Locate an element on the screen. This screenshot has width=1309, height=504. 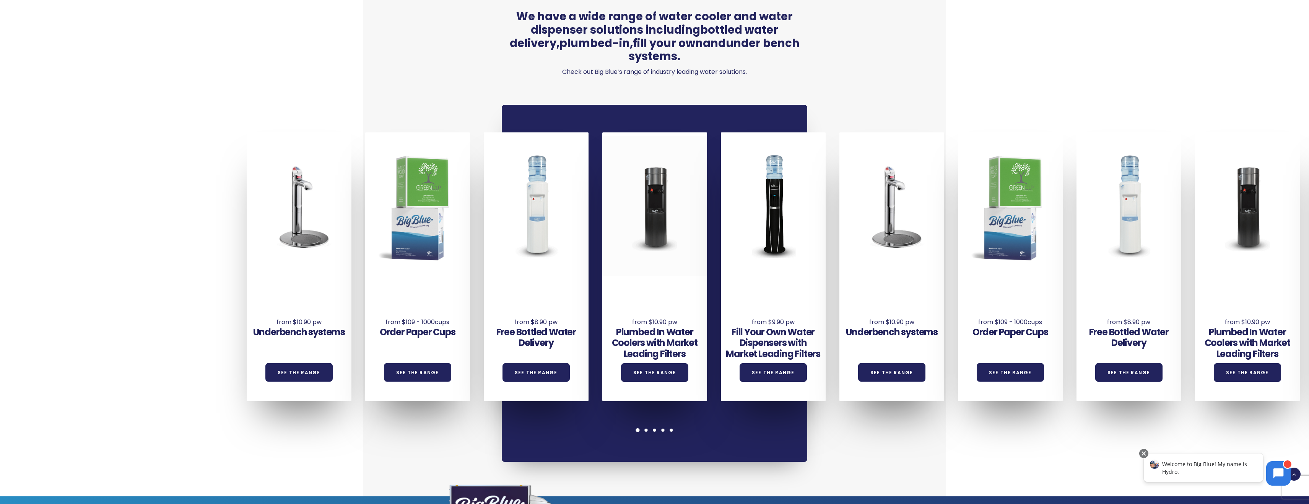
a: plumbed-in is located at coordinates (595, 43).